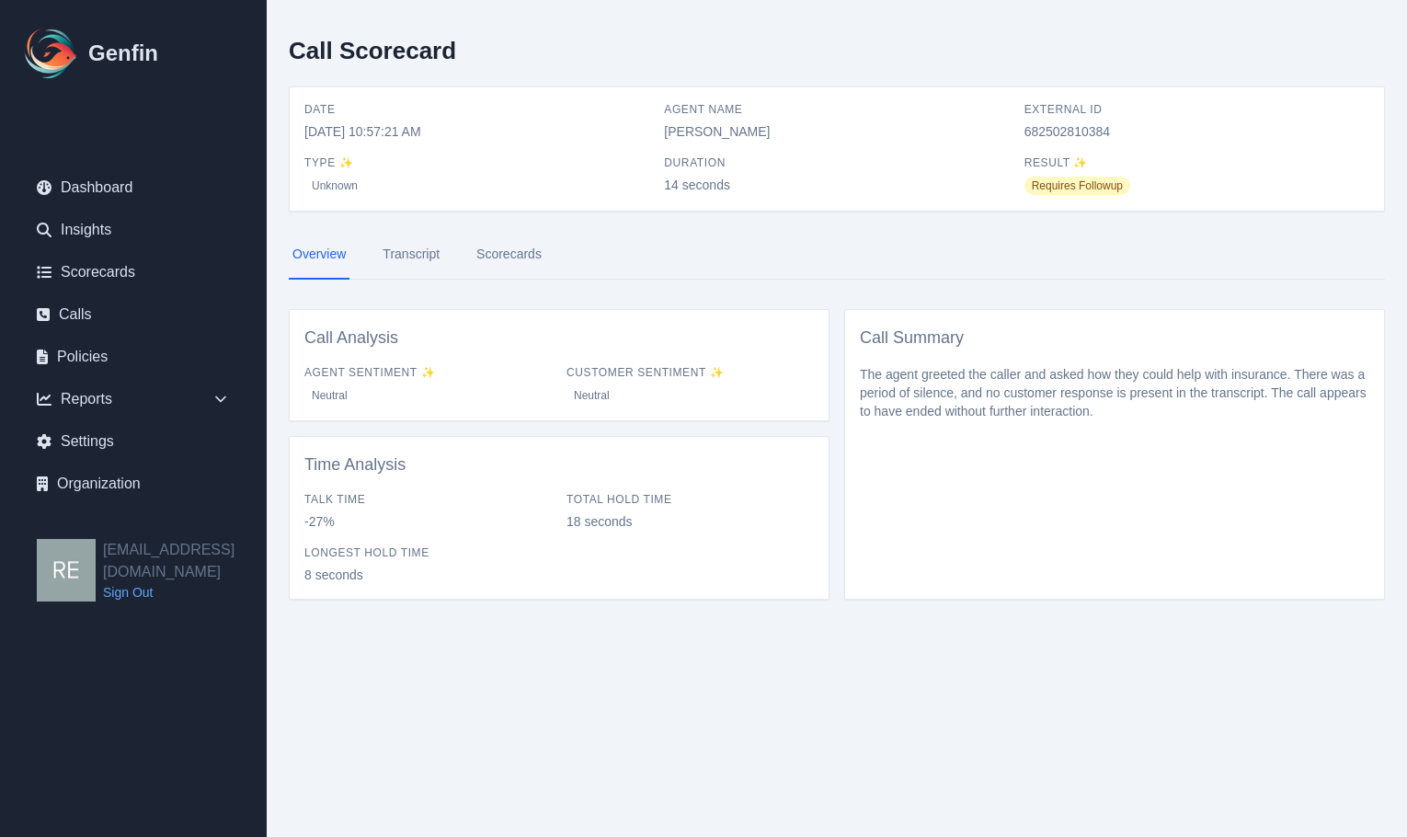 The image size is (1407, 837). What do you see at coordinates (559, 464) in the screenshot?
I see `h3: Time Analysis` at bounding box center [559, 464].